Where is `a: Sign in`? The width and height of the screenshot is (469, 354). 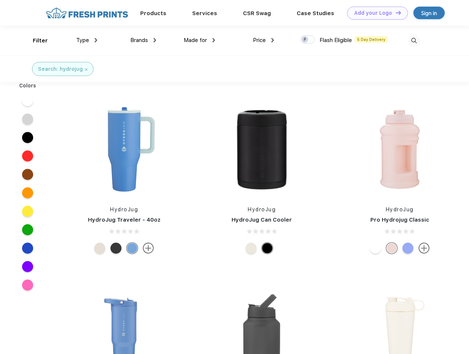
a: Sign in is located at coordinates (429, 13).